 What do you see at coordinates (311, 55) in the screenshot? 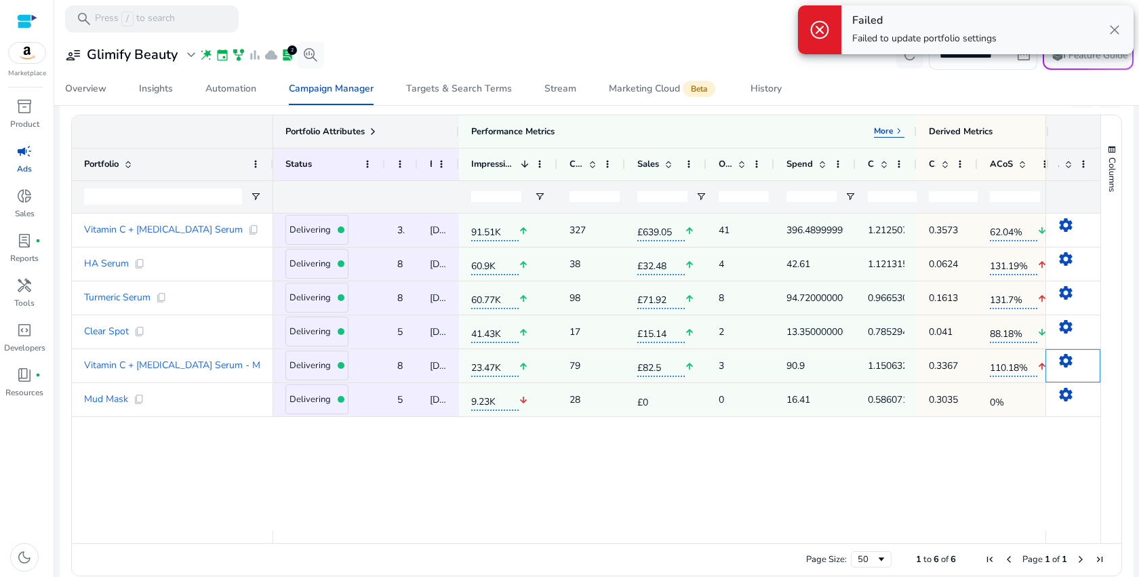
I see `button: search_insights` at bounding box center [311, 55].